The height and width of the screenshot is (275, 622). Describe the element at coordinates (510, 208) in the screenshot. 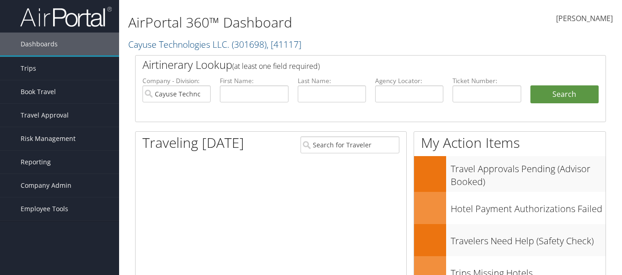

I see `a: Hotel Payment Authorizations Failed` at that location.